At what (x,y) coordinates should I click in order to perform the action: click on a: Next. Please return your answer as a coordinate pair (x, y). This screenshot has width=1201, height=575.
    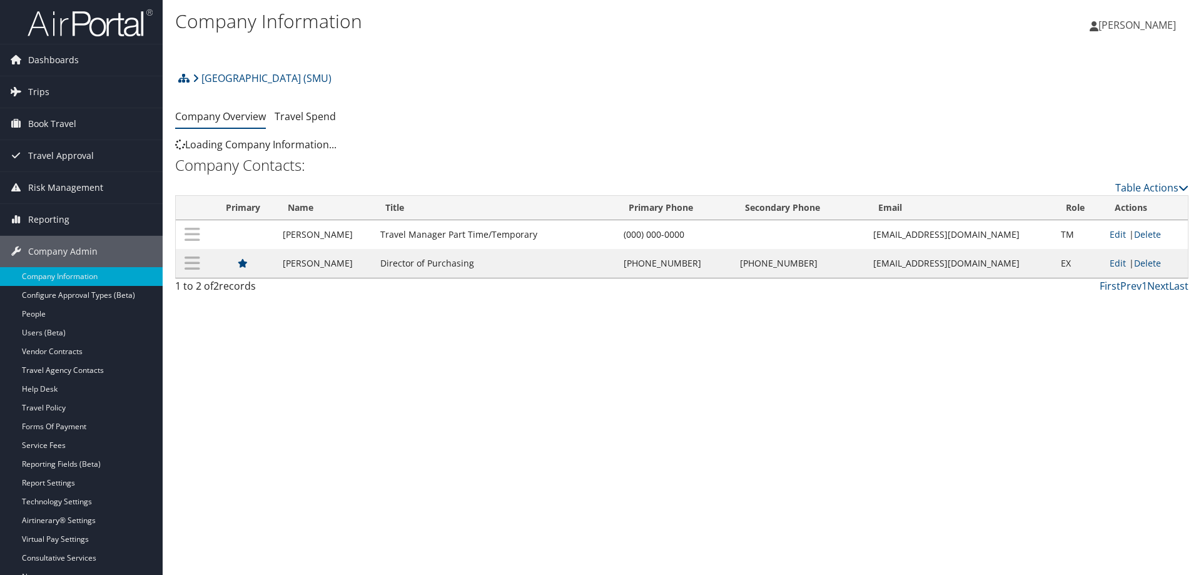
    Looking at the image, I should click on (1158, 286).